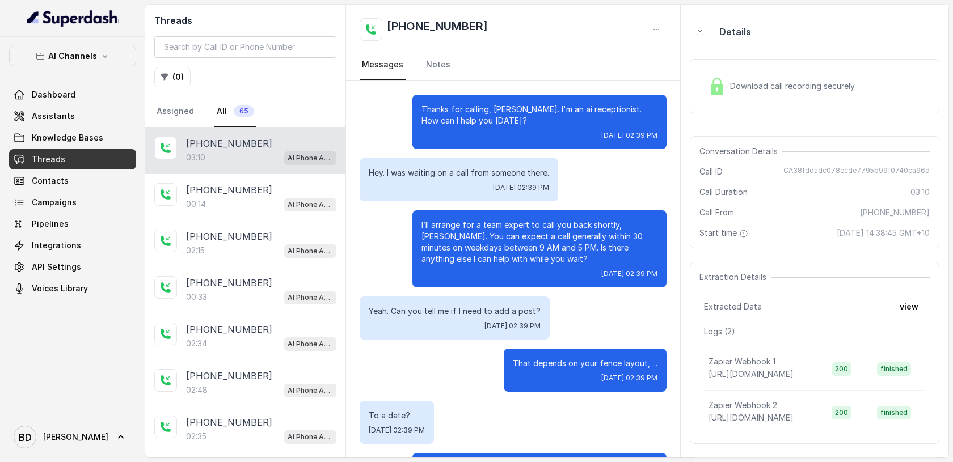  Describe the element at coordinates (172, 77) in the screenshot. I see `button: (0)` at that location.